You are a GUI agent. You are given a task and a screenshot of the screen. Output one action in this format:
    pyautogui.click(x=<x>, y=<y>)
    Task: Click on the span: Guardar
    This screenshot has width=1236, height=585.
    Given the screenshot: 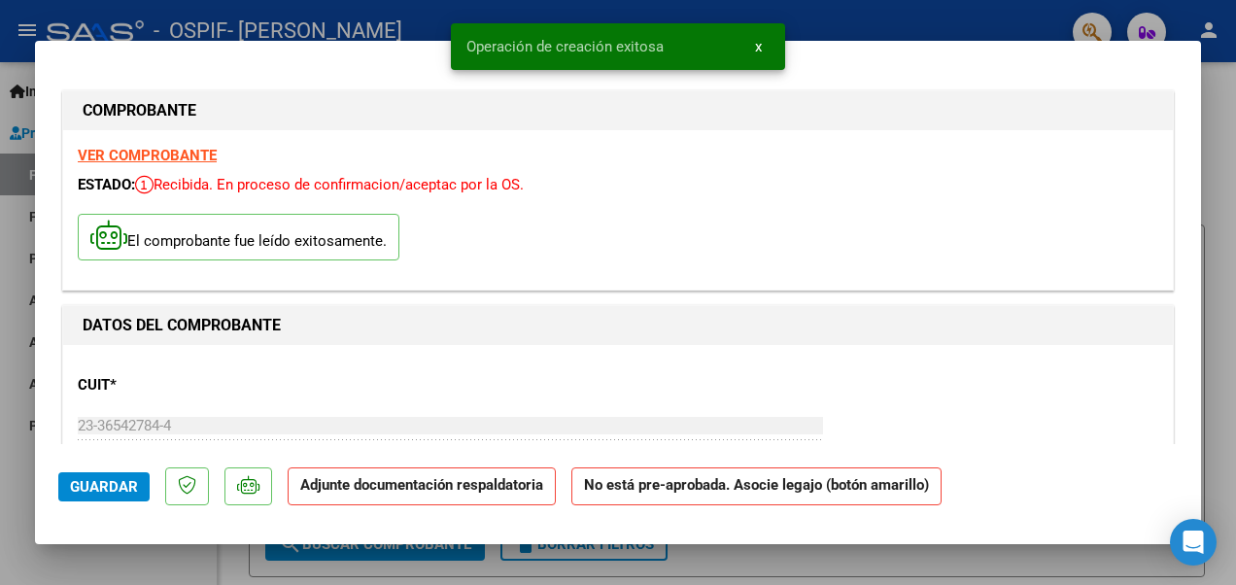 What is the action you would take?
    pyautogui.click(x=104, y=487)
    